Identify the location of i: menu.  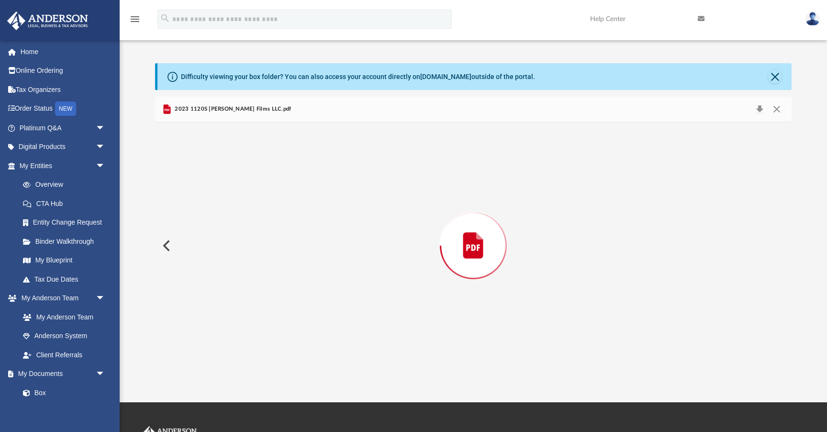
(135, 19).